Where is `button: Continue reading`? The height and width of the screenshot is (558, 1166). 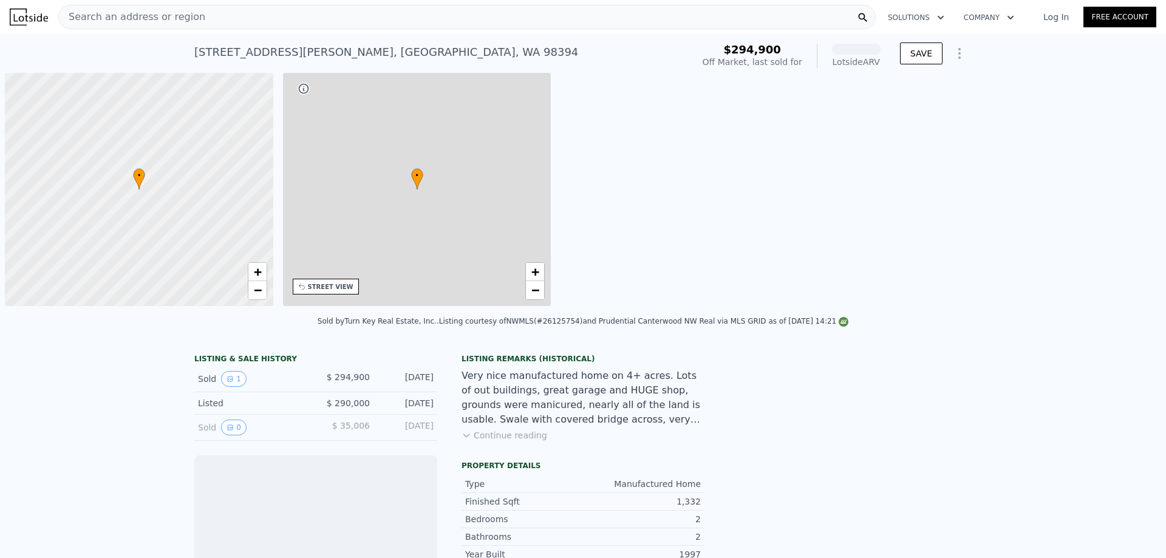 button: Continue reading is located at coordinates (504, 435).